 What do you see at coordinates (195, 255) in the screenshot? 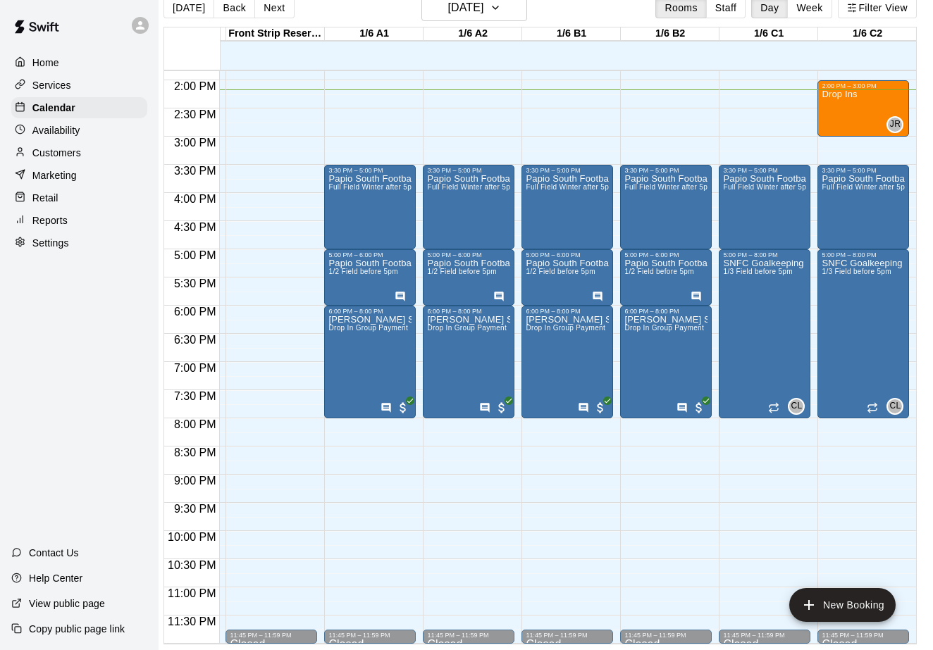
I see `span: 5:00 PM` at bounding box center [195, 255].